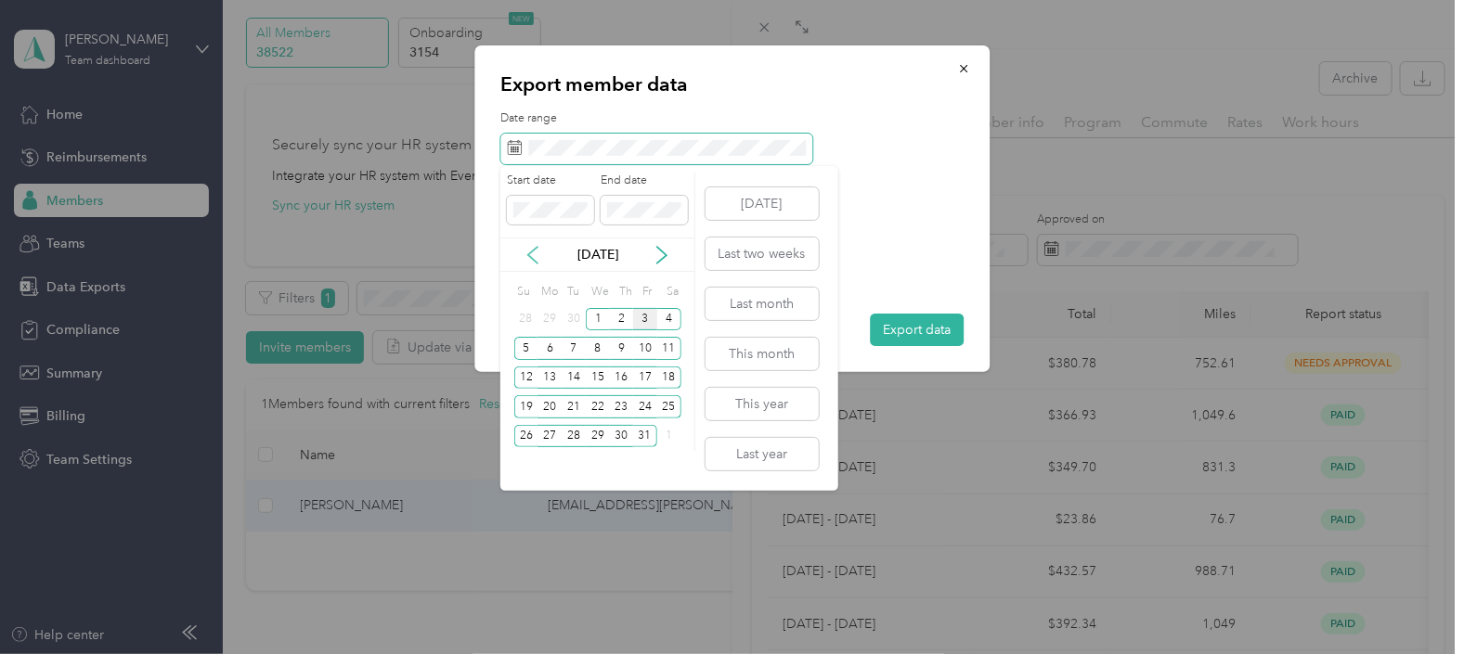 The image size is (1464, 654). Describe the element at coordinates (549, 348) in the screenshot. I see `div: 6` at that location.